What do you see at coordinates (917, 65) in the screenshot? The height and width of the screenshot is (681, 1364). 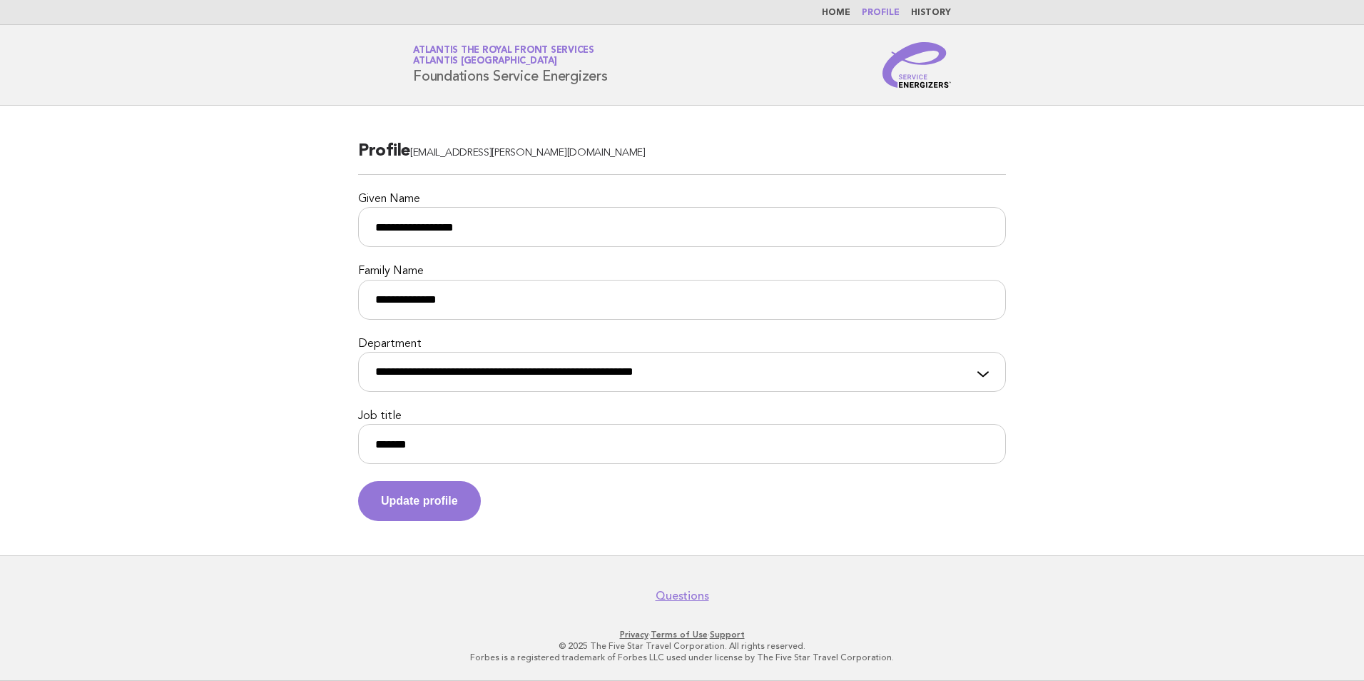 I see `img: Service Energizers` at bounding box center [917, 65].